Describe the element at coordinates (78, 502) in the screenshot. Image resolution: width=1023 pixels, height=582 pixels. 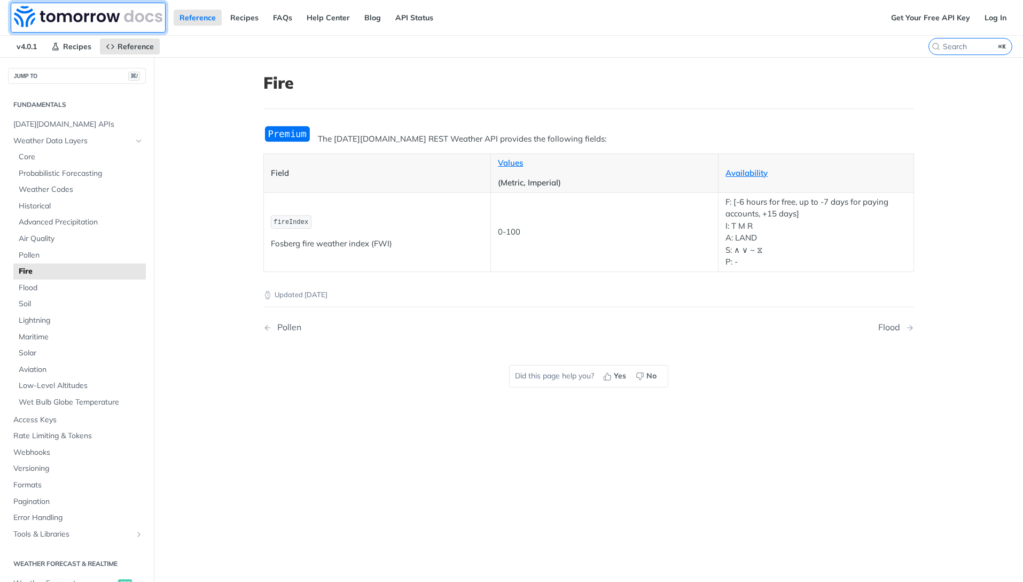
I see `span: Pagination` at that location.